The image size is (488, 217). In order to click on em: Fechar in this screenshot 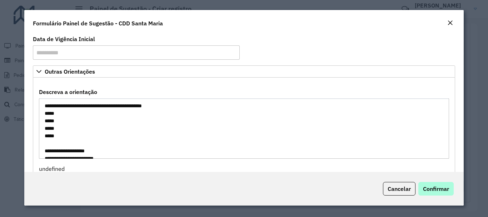, I will do `click(450, 23)`.